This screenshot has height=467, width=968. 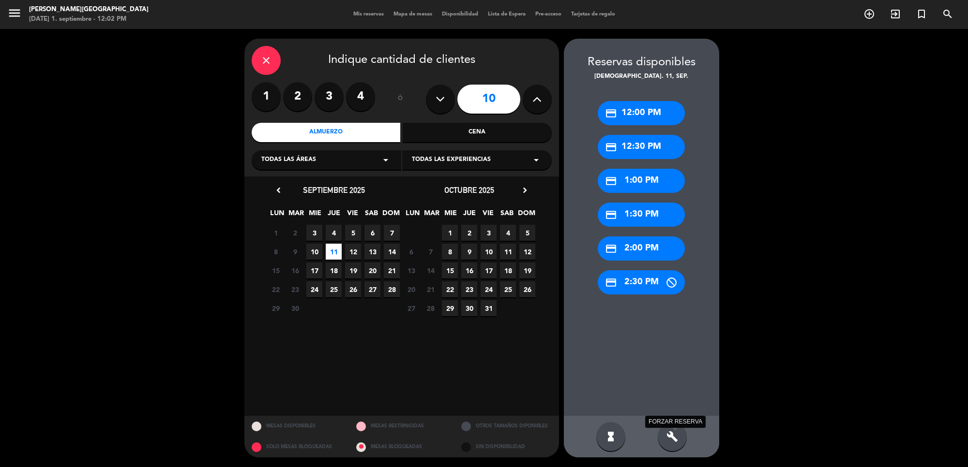 I want to click on span: VIE, so click(x=352, y=215).